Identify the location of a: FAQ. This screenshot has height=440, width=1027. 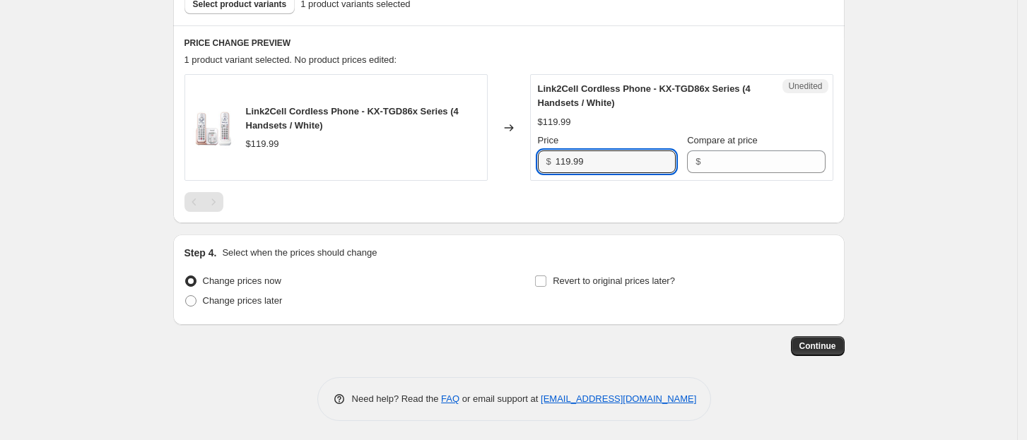
(450, 399).